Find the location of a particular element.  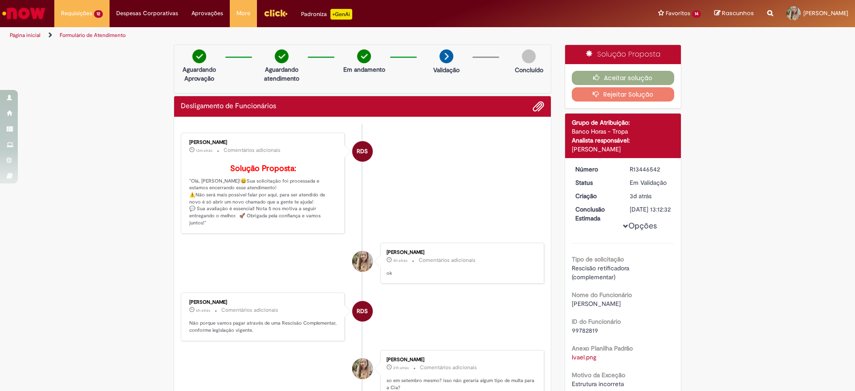

dt: Status is located at coordinates (596, 183).